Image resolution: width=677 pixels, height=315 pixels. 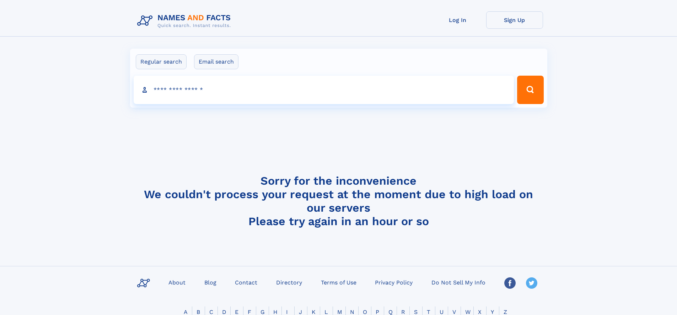 What do you see at coordinates (289, 282) in the screenshot?
I see `a: Directory` at bounding box center [289, 282].